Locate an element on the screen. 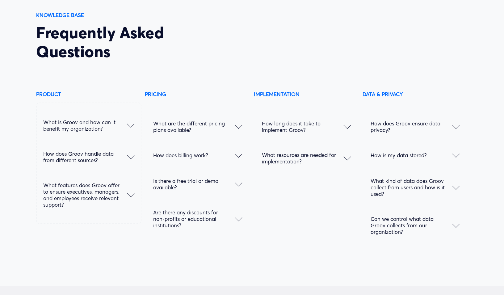  span: Is there a free trial or demo available? is located at coordinates (194, 184).